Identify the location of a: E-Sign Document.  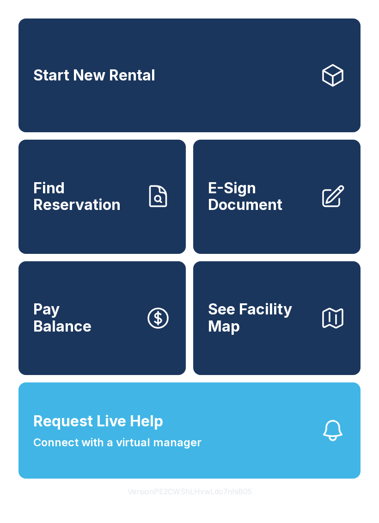
(277, 197).